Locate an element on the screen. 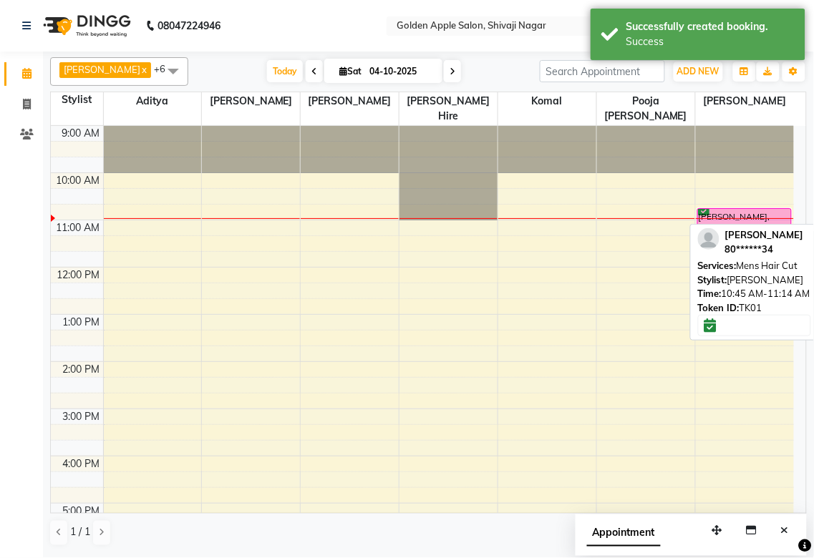 This screenshot has height=558, width=814. div: 1:00 PM is located at coordinates (82, 322).